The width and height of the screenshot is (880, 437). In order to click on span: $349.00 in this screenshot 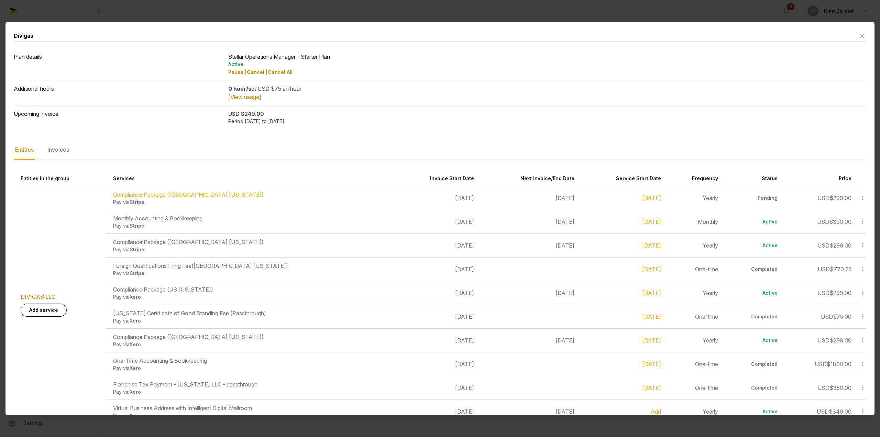, I will do `click(840, 412)`.